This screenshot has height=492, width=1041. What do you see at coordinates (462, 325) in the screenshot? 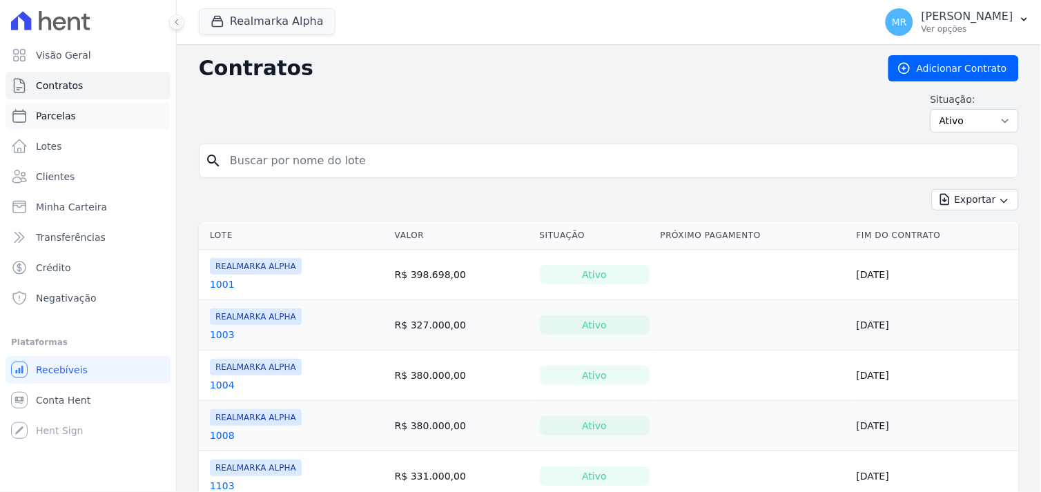
I see `td: R$ 327.000,00` at bounding box center [462, 325].